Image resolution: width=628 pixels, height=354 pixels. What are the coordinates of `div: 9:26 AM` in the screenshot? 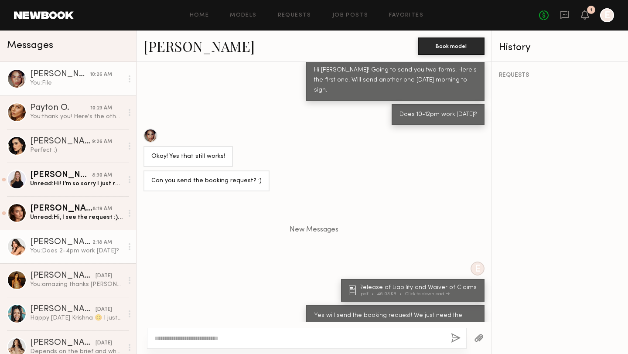 It's located at (102, 142).